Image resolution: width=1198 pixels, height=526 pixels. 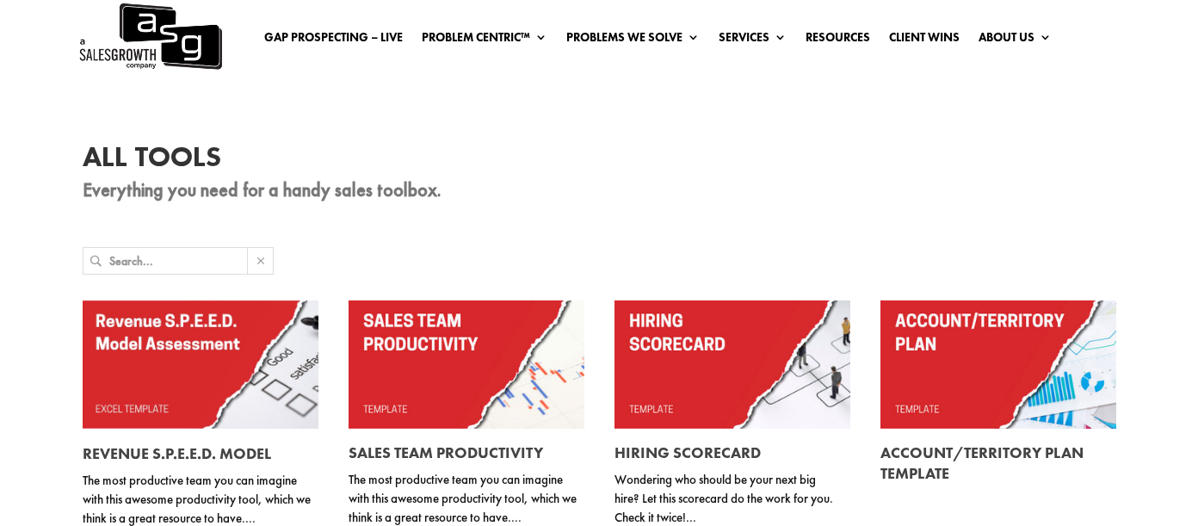 What do you see at coordinates (925, 40) in the screenshot?
I see `a: Client Wins` at bounding box center [925, 40].